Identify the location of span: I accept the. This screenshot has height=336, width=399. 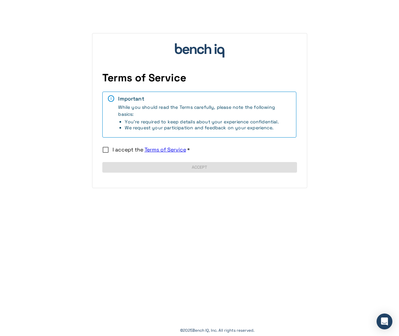
(149, 149).